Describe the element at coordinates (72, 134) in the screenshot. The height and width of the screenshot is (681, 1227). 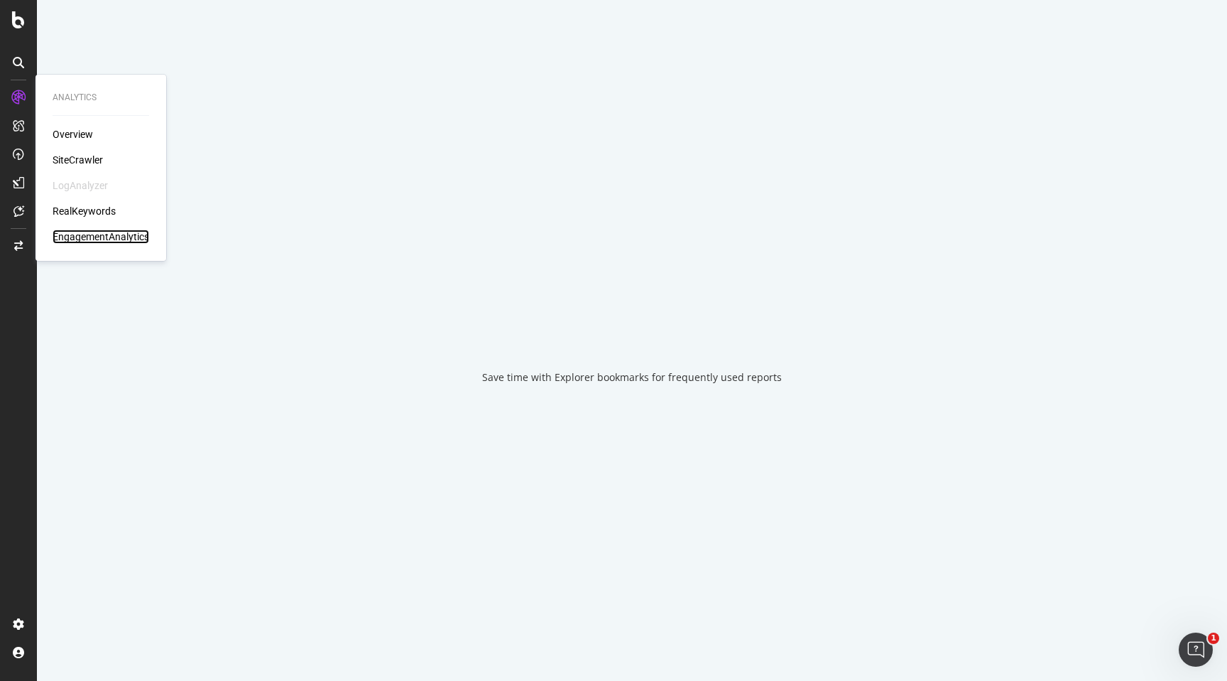
I see `a: Overview` at that location.